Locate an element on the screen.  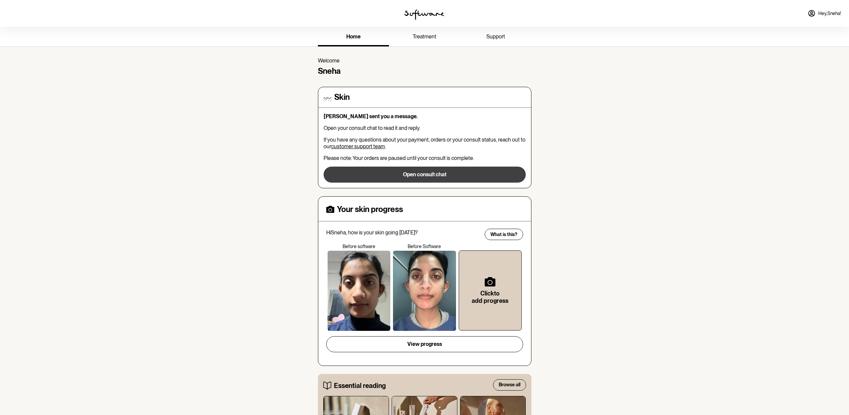
span: What is this? is located at coordinates (504, 234).